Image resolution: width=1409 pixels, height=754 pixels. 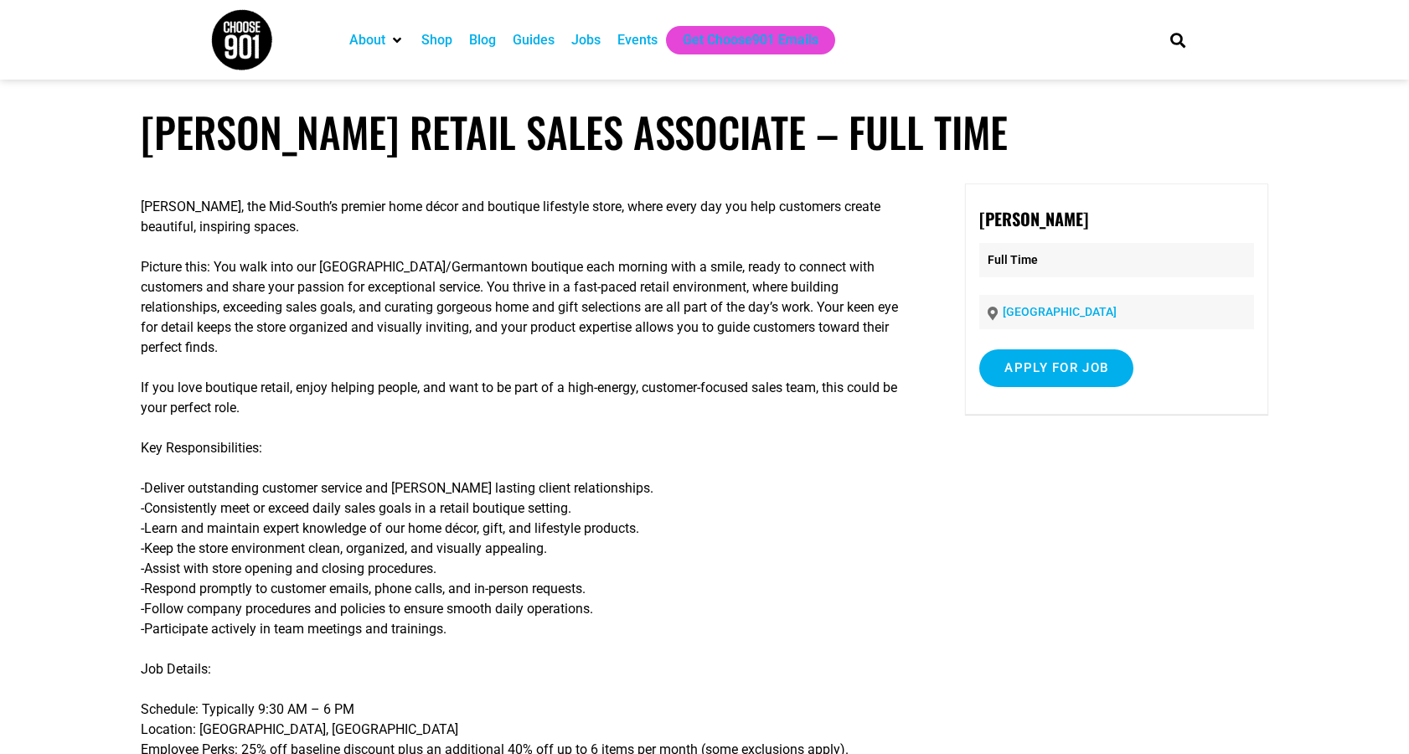 I want to click on a: Get Choose901 Emails, so click(x=751, y=40).